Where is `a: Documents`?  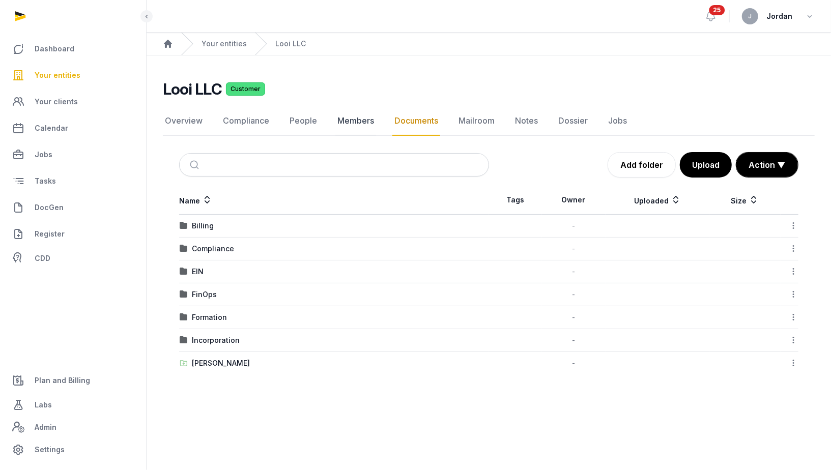 a: Documents is located at coordinates (416, 121).